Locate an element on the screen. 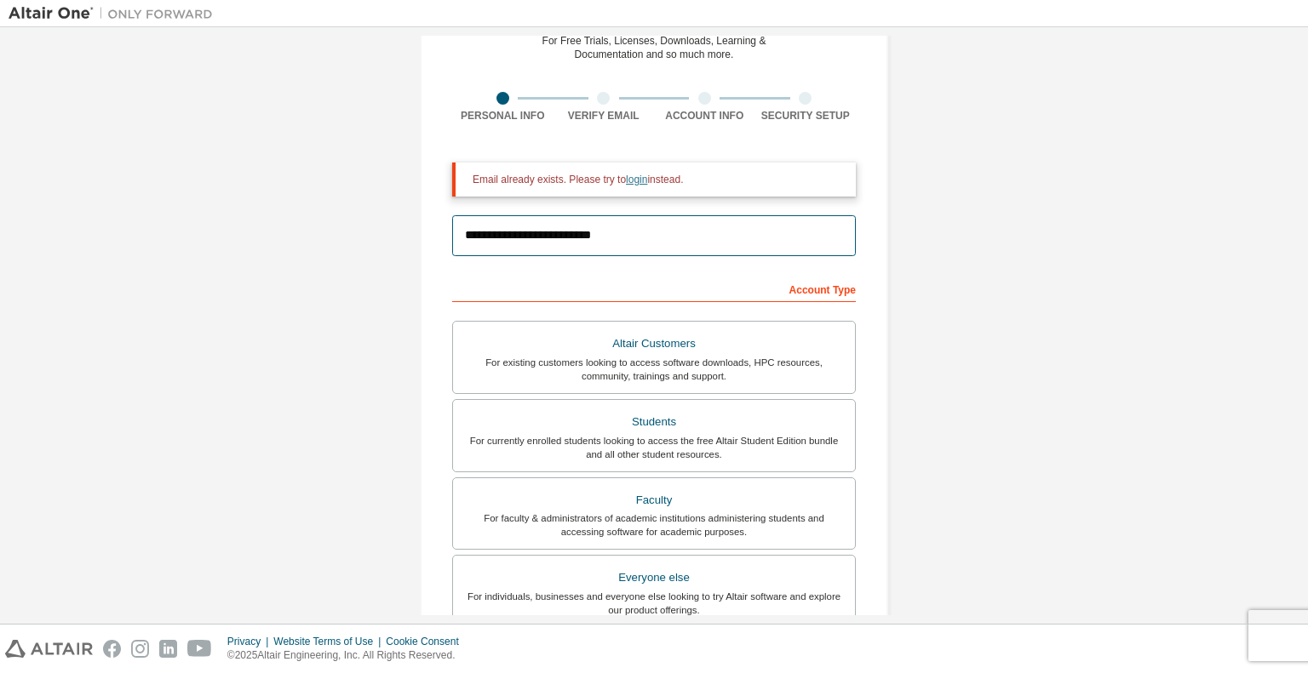  img: instagram.svg is located at coordinates (140, 649).